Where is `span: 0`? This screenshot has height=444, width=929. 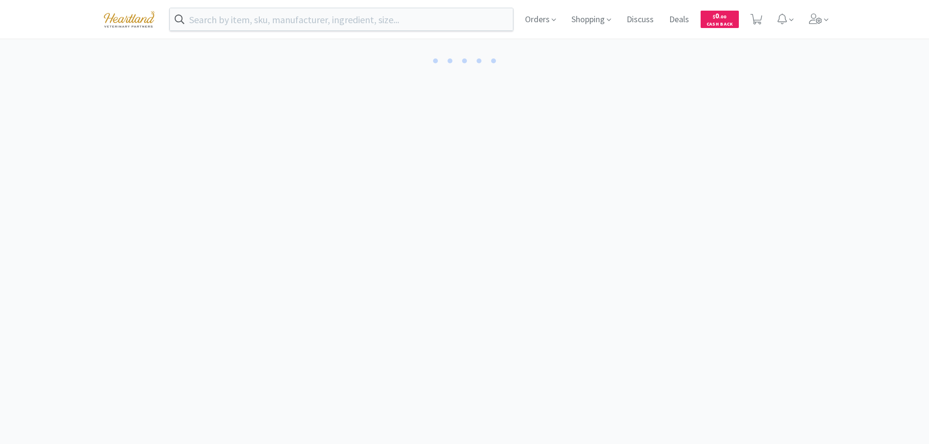
span: 0 is located at coordinates (719, 15).